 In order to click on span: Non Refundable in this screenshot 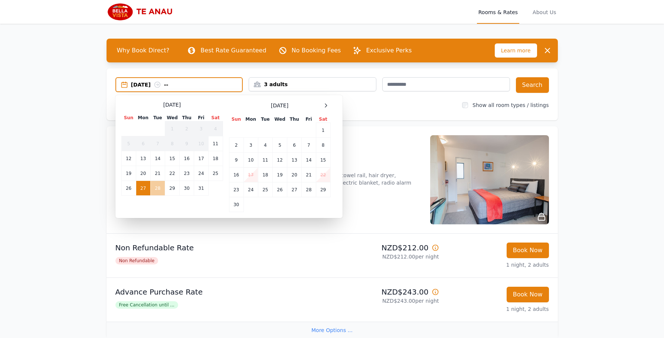, I will do `click(137, 260)`.